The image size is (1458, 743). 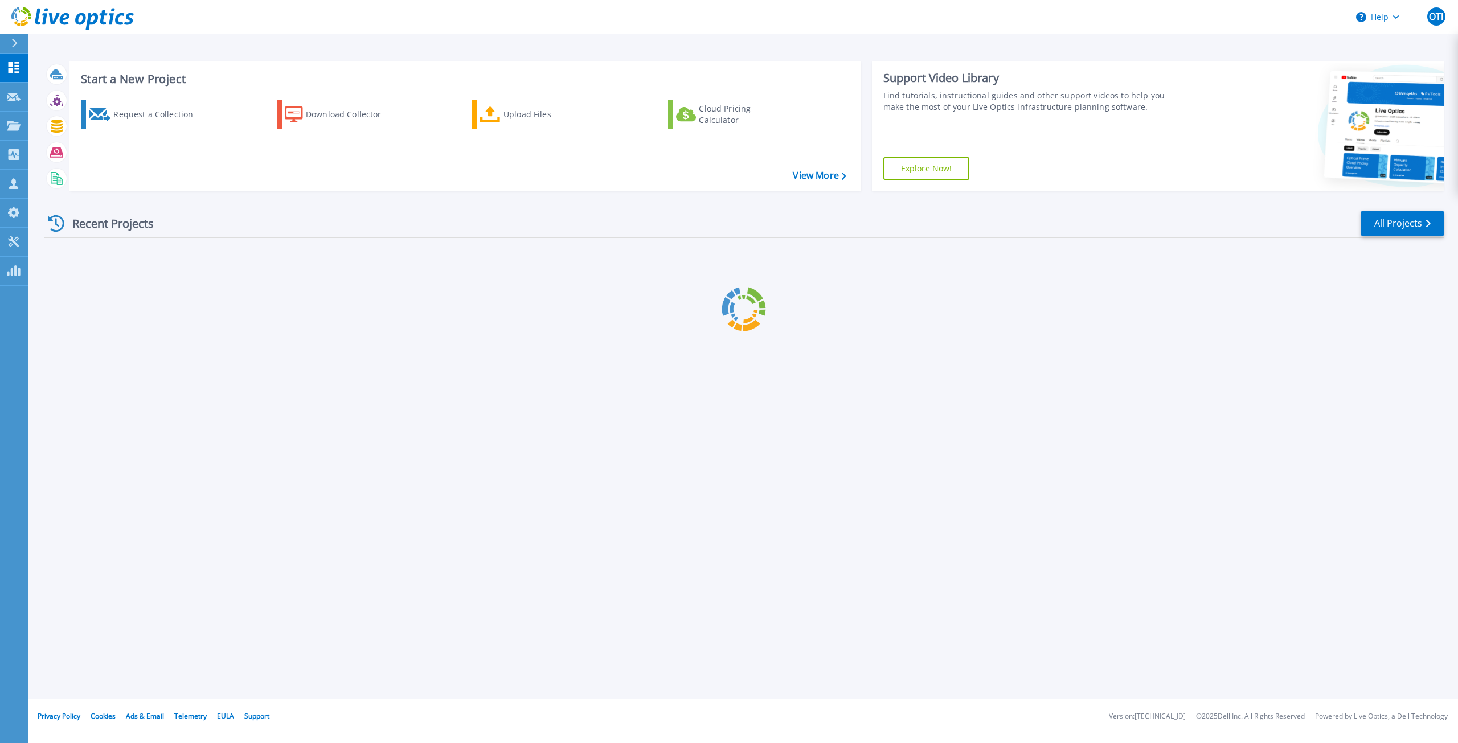 I want to click on div: Find tutorials, instructional guides and other support videos to help you make the most of your L..., so click(x=1031, y=101).